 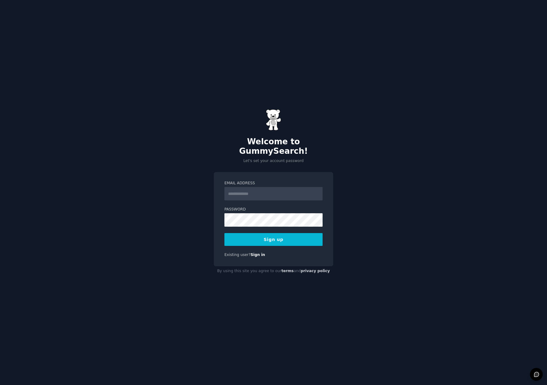 I want to click on label: Email Address, so click(x=274, y=183).